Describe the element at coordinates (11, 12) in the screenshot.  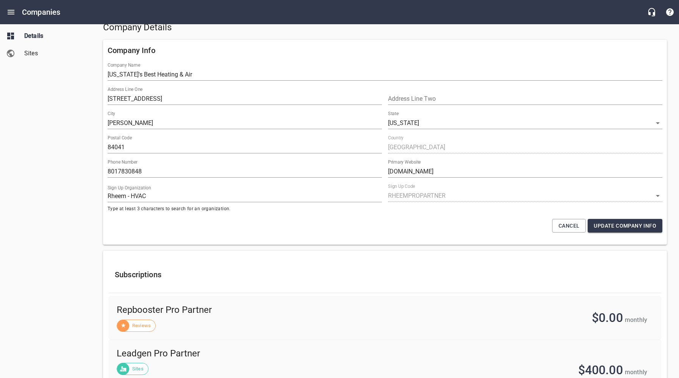
I see `button: Open drawer` at that location.